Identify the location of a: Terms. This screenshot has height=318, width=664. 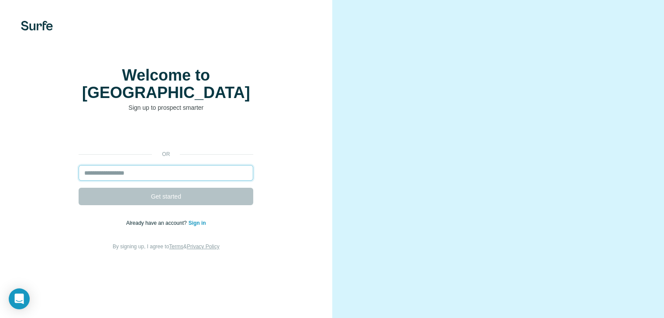
(176, 247).